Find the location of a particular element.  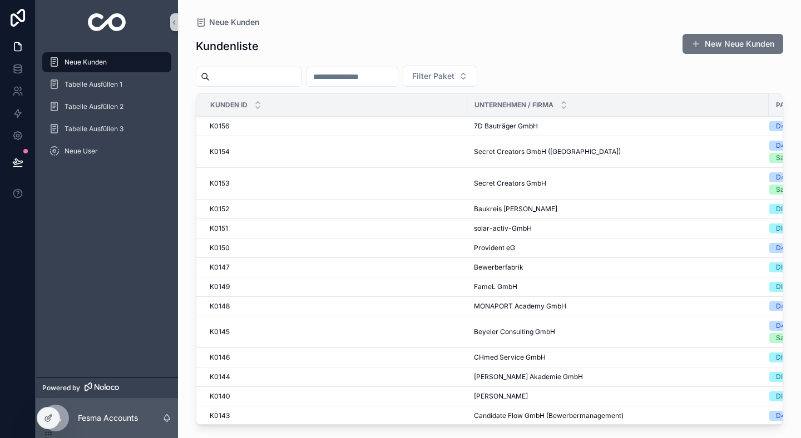

span: K0154 is located at coordinates (220, 152).